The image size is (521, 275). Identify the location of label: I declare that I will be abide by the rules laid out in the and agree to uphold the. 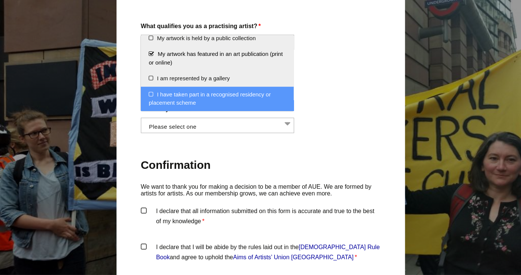
(261, 253).